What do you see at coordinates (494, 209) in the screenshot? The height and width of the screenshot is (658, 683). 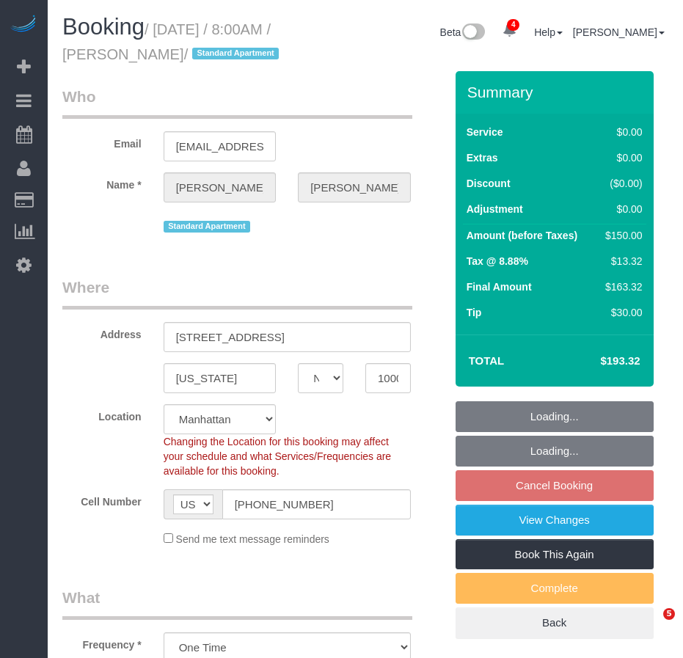 I see `label: Adjustment` at bounding box center [494, 209].